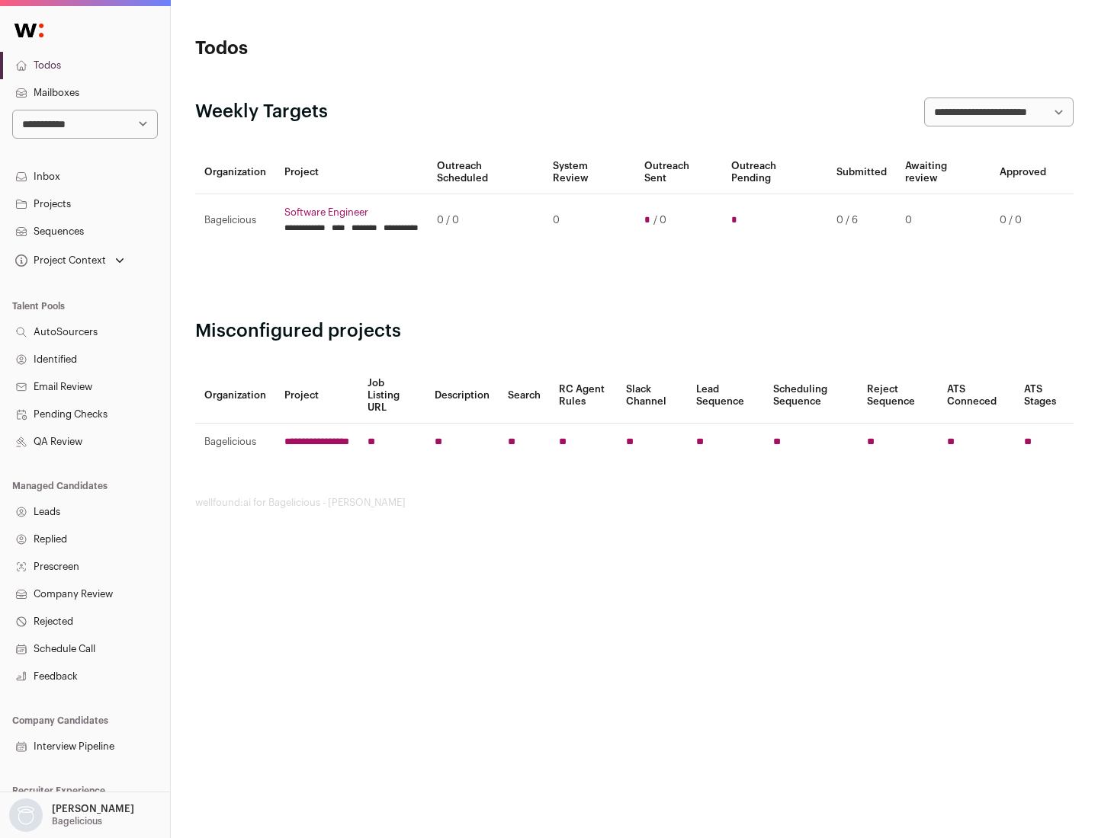  I want to click on th: Description, so click(462, 396).